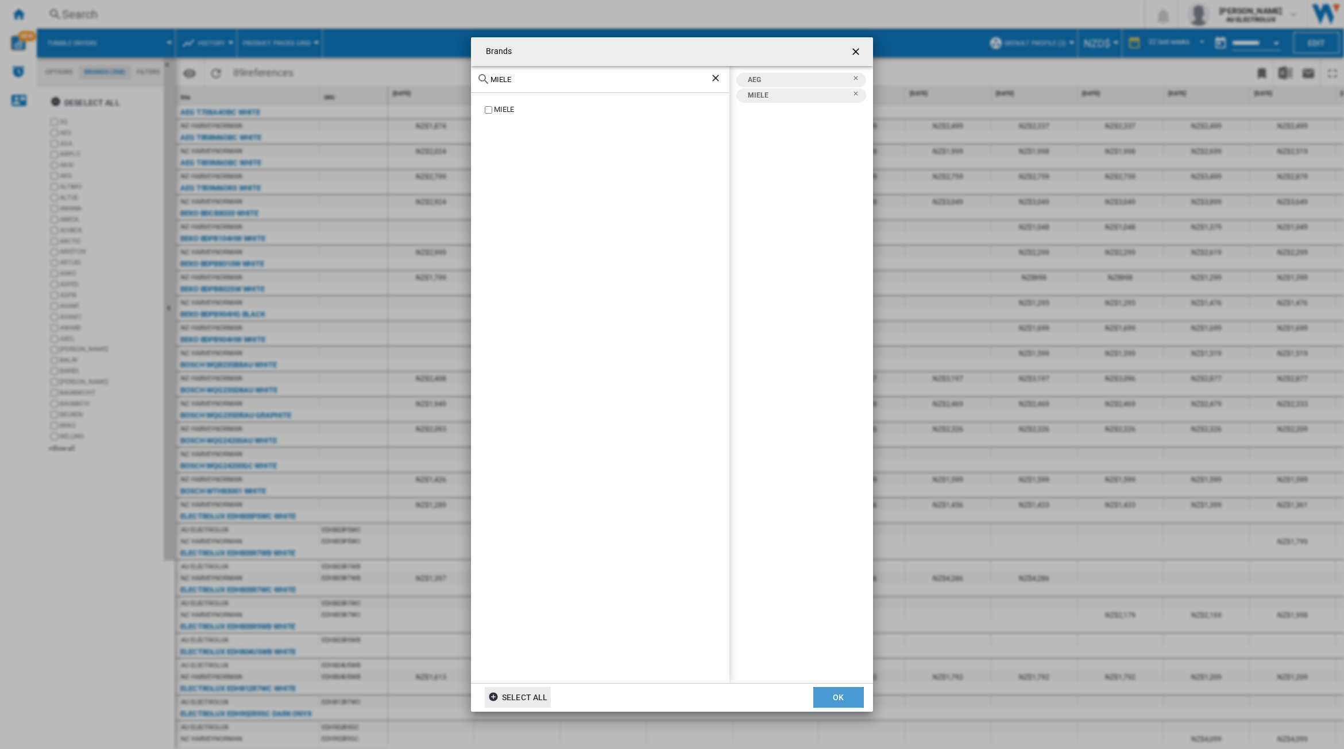  What do you see at coordinates (839, 698) in the screenshot?
I see `button: OK` at bounding box center [839, 698].